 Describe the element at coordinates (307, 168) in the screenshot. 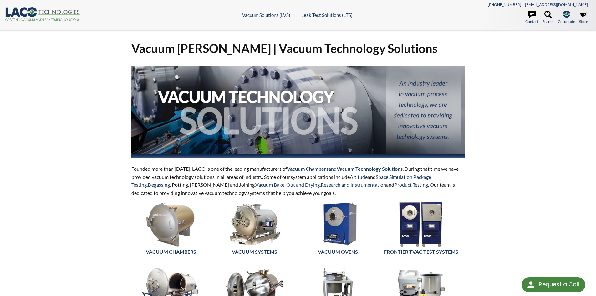

I see `strong: Vacuum Chambers` at that location.